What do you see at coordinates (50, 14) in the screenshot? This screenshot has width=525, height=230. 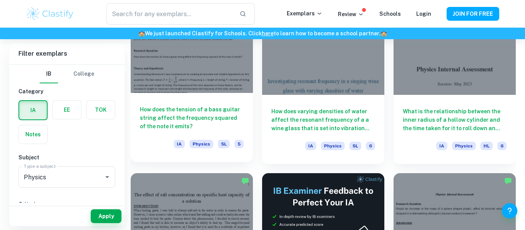 I see `img: Clastify logo` at bounding box center [50, 14].